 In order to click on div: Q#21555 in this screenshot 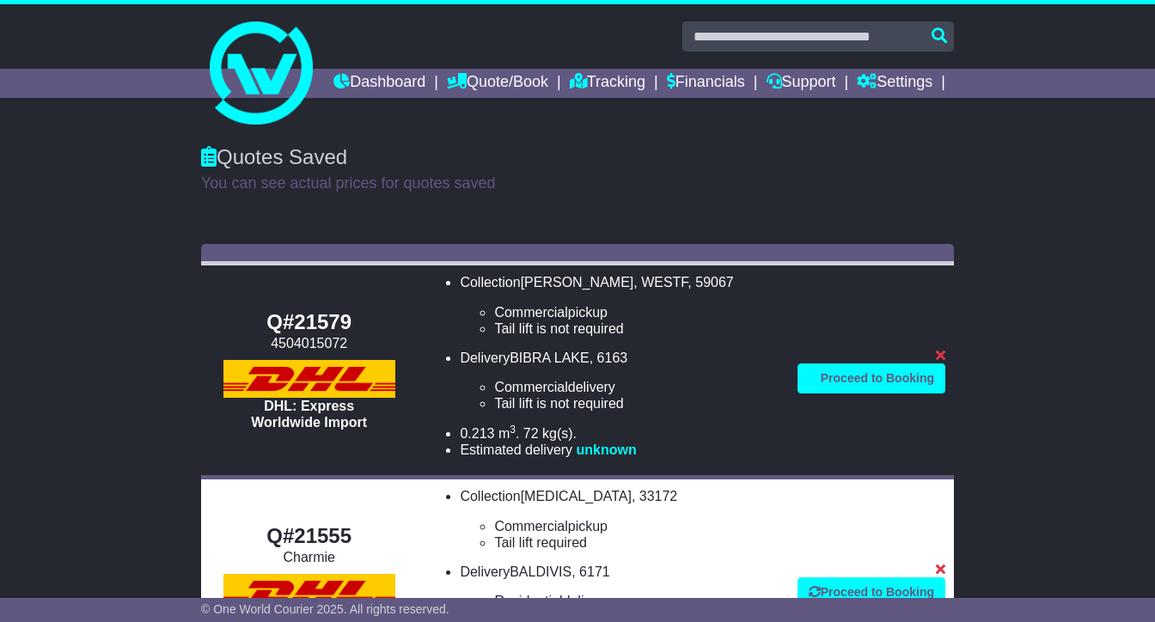, I will do `click(308, 536)`.